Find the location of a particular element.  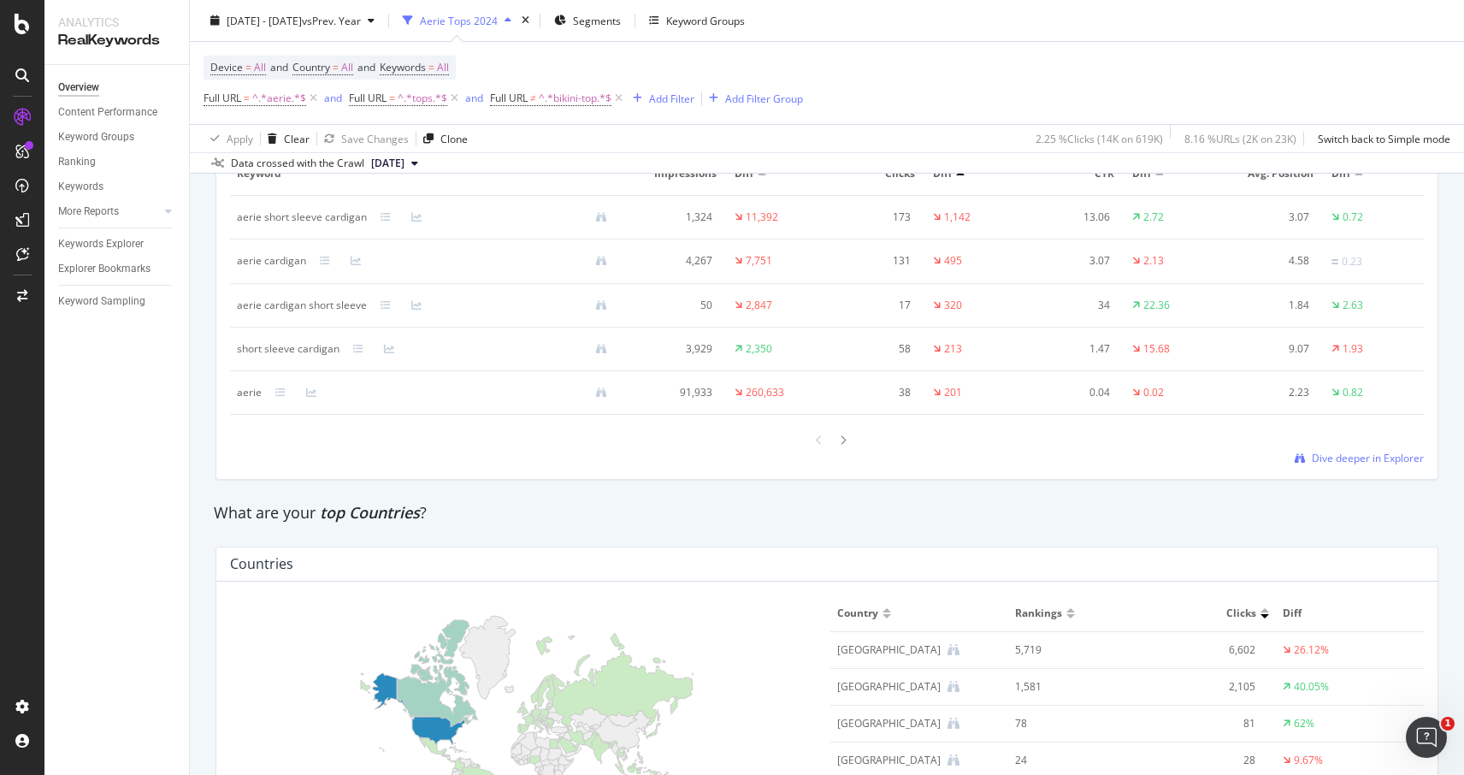

div: Save Changes is located at coordinates (374, 138).